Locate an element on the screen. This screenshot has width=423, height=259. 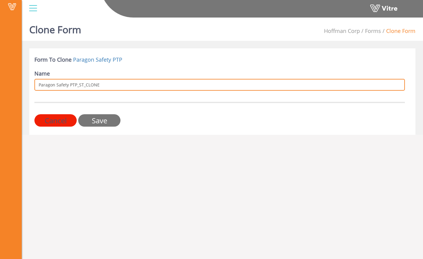
a: Forms is located at coordinates (373, 31).